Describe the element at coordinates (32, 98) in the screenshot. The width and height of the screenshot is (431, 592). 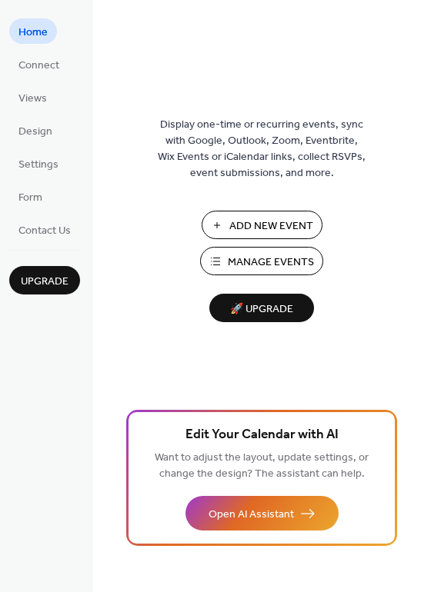
I see `span: Views` at that location.